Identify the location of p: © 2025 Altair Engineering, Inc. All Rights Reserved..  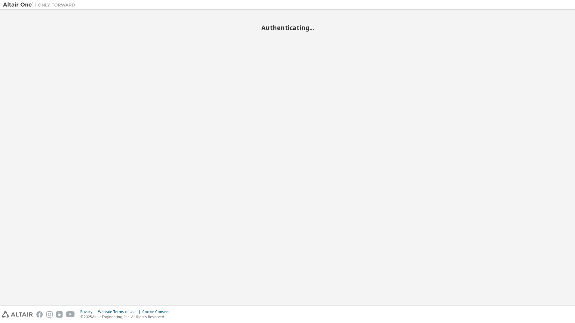
(127, 317).